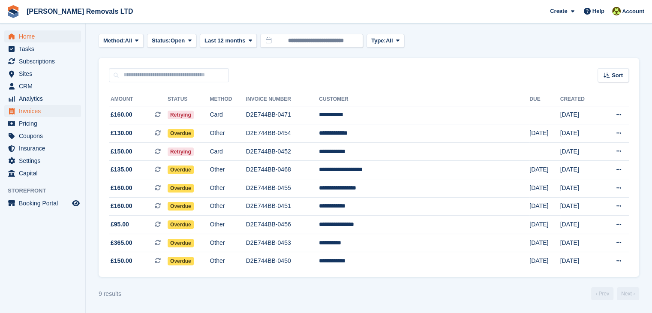 The height and width of the screenshot is (313, 652). What do you see at coordinates (114, 41) in the screenshot?
I see `span: Method:` at bounding box center [114, 41].